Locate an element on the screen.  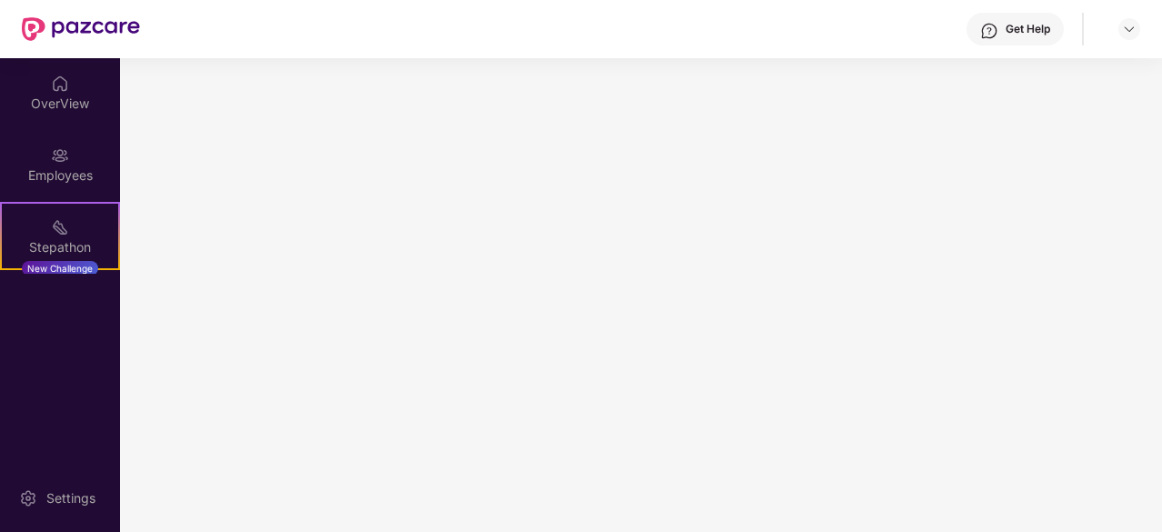
img: svg+xml;base64,PHN2ZyB4bWxucz0iaHR0cDovL3d3dy53My5vcmcvMjAwMC9zdmciIHdpZHRoPSIyMSIgaGVpZ2h0PSIyMC... is located at coordinates (60, 227).